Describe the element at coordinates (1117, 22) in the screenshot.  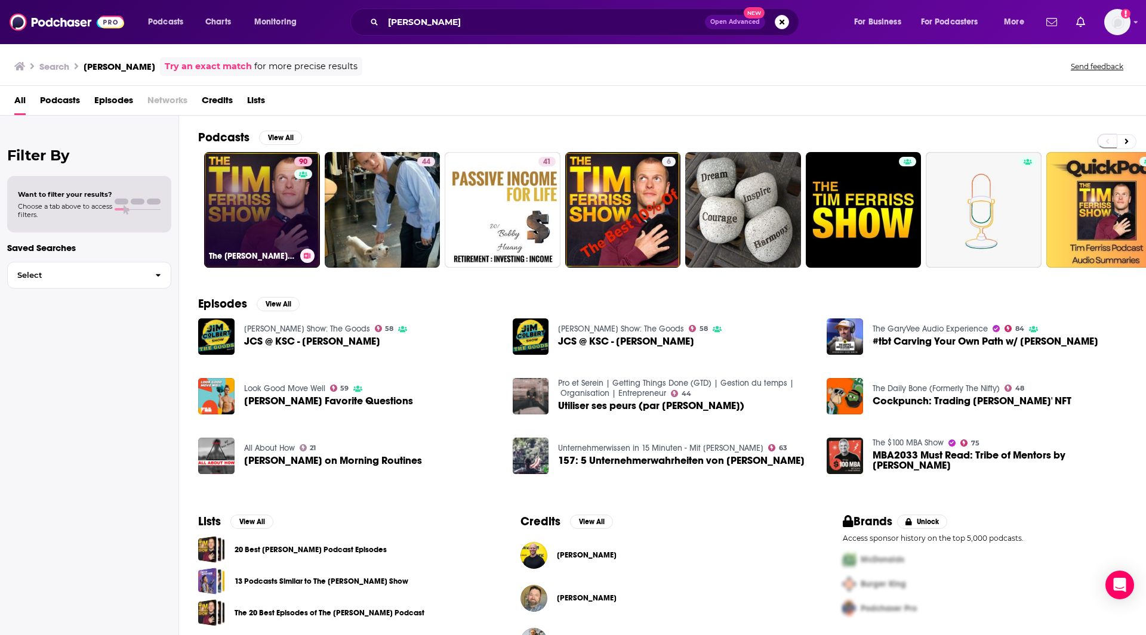
I see `button: Show profile menu` at that location.